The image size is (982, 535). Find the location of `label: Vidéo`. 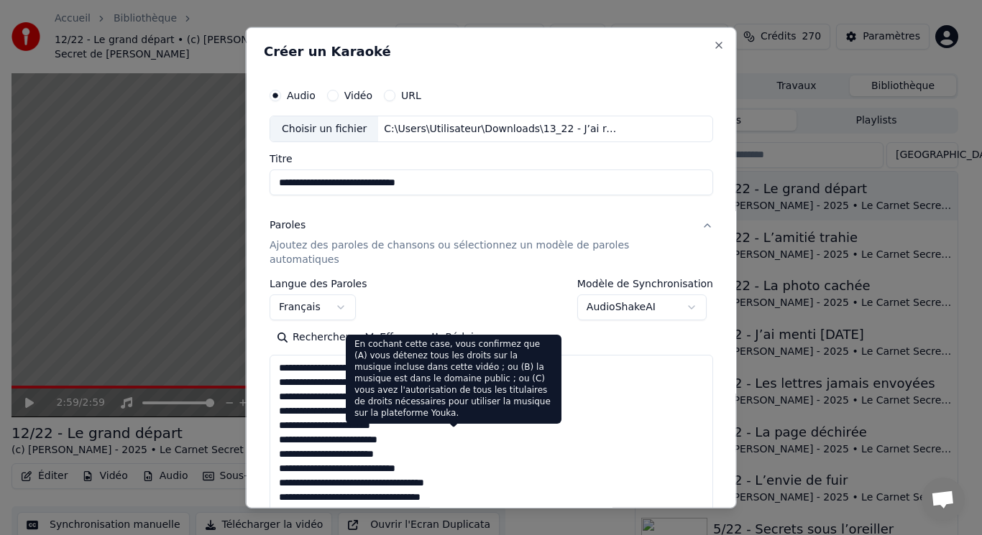

label: Vidéo is located at coordinates (357, 95).